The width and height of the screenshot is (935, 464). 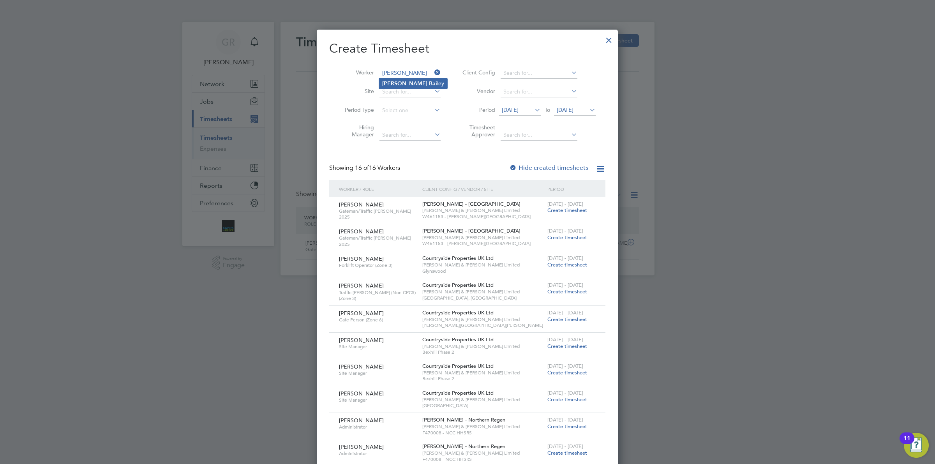 What do you see at coordinates (356, 131) in the screenshot?
I see `label: Hiring Manager` at bounding box center [356, 131].